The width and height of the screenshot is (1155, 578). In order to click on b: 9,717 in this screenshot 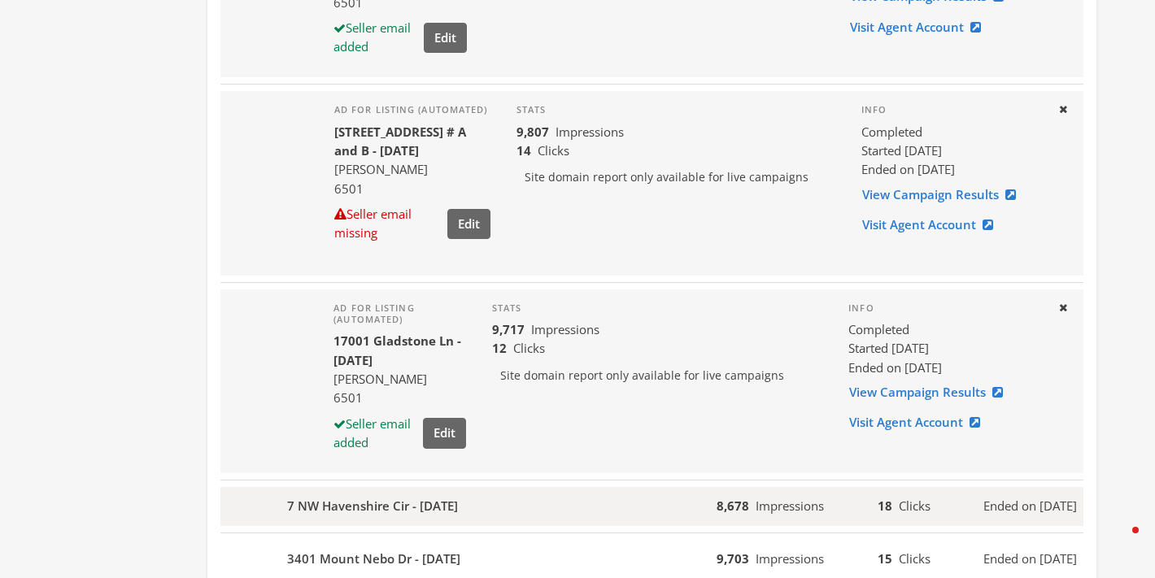, I will do `click(508, 329)`.